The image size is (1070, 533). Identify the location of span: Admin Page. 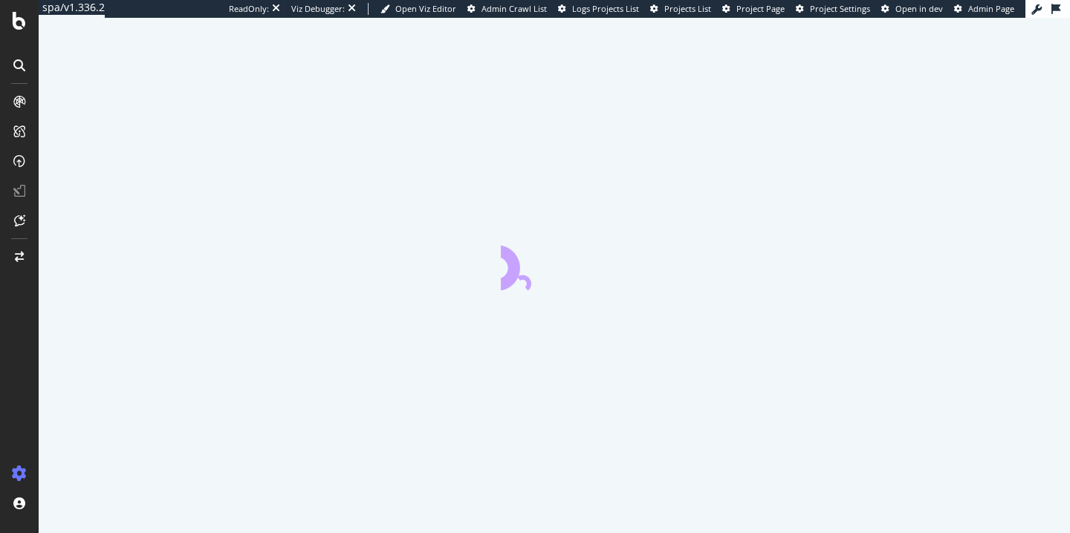
(991, 8).